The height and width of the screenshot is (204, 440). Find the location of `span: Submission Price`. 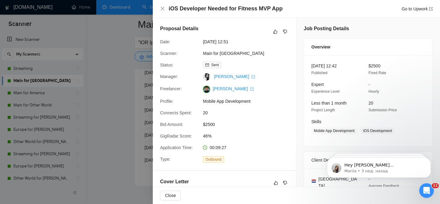

span: Submission Price is located at coordinates (382, 110).